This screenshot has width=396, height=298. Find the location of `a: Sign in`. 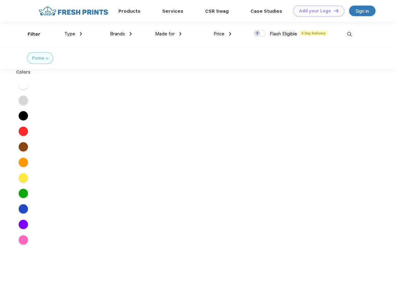

a: Sign in is located at coordinates (362, 11).